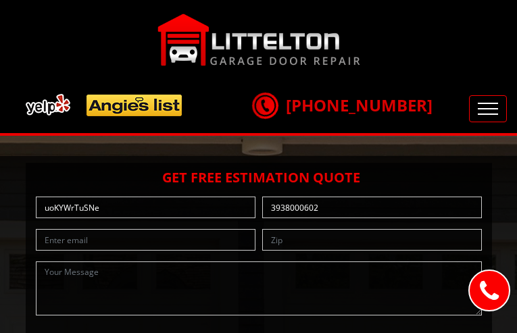 The width and height of the screenshot is (517, 333). I want to click on input: Phone, so click(372, 208).